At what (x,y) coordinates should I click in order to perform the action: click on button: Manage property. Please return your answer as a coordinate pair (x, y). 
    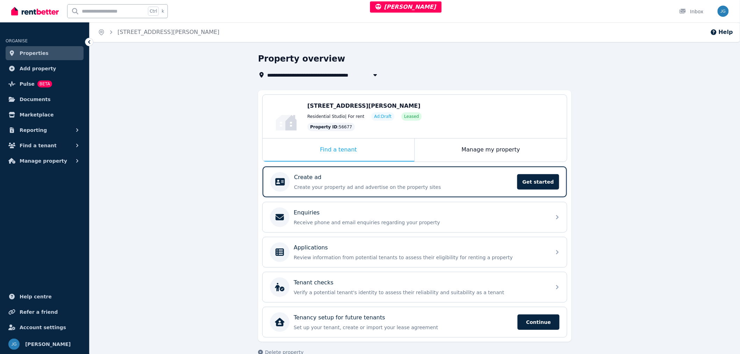
    Looking at the image, I should click on (44, 161).